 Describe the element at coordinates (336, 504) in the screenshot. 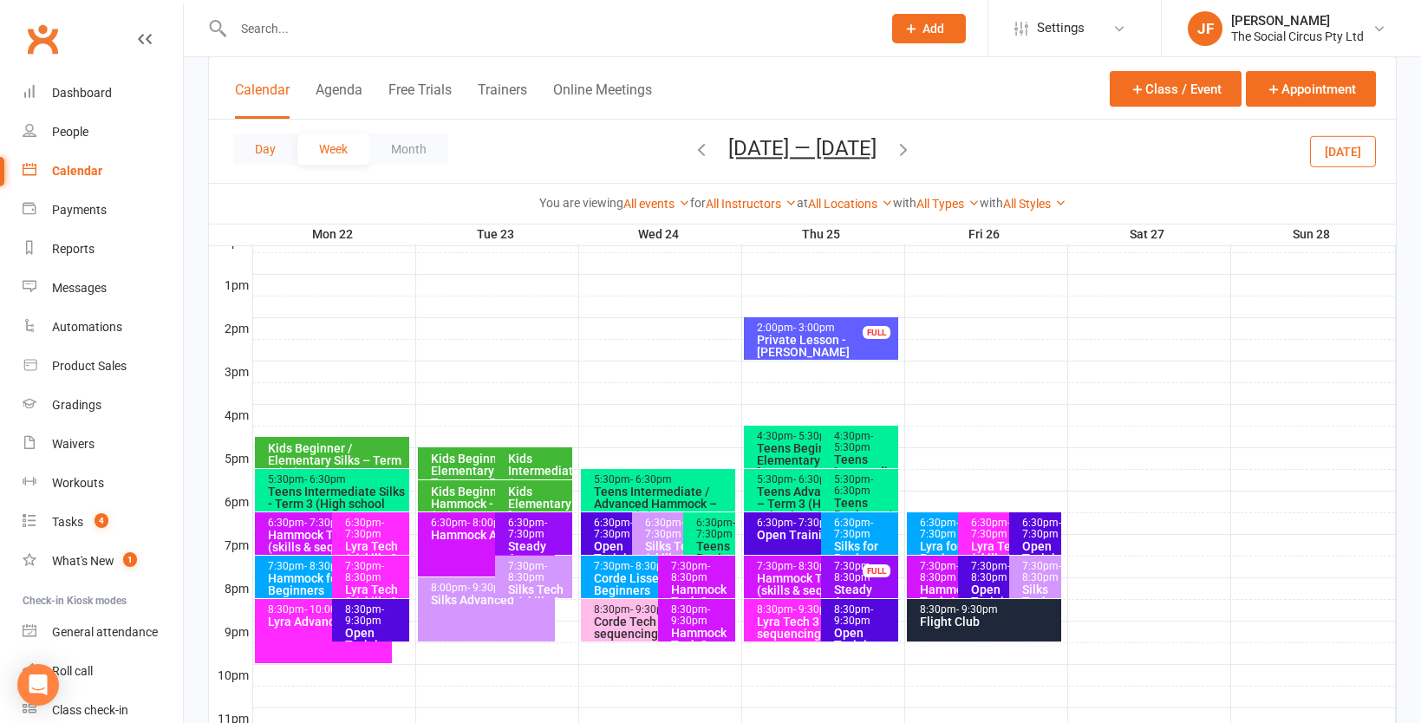

I see `div: Teens Intermediate Silks - Term 3 (High school age...` at that location.